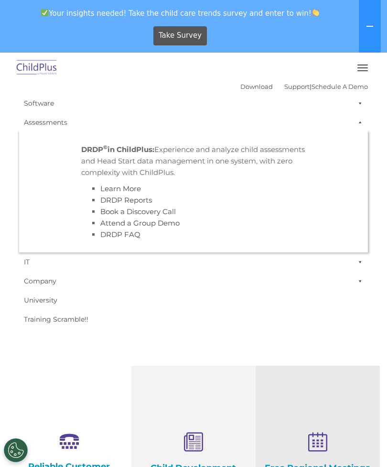  I want to click on a: DRDP Reports, so click(126, 200).